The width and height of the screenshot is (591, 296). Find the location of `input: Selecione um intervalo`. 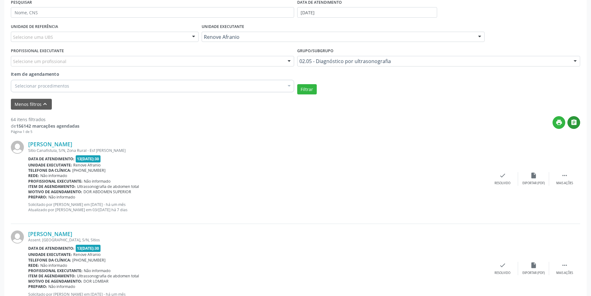

input: Selecione um intervalo is located at coordinates (367, 12).